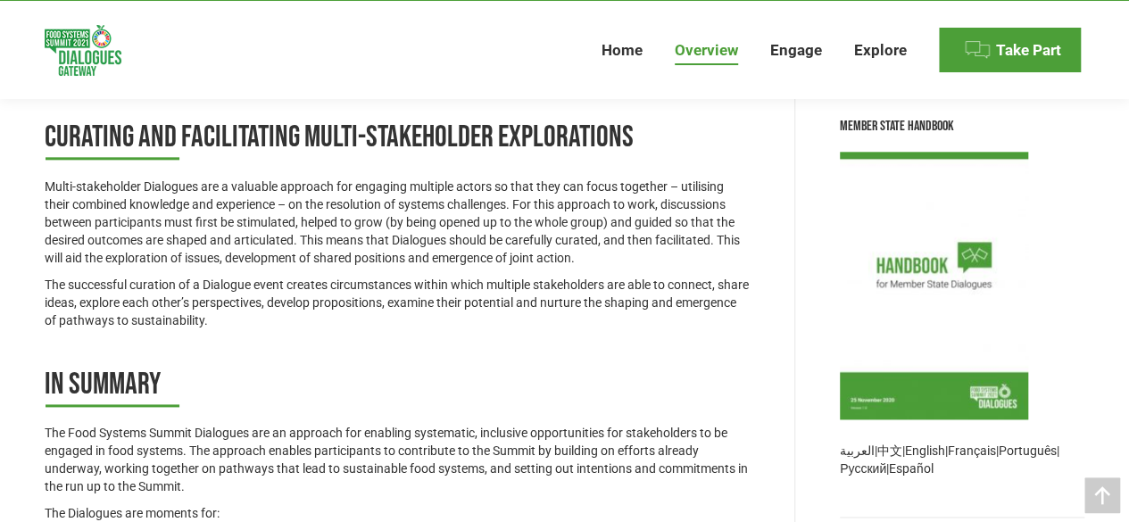  Describe the element at coordinates (925, 451) in the screenshot. I see `a: English` at that location.